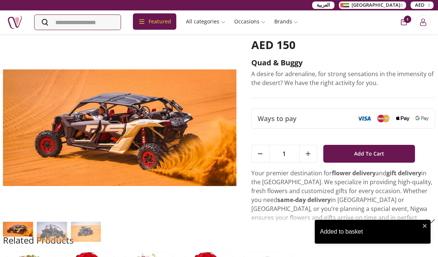 Image resolution: width=438 pixels, height=257 pixels. Describe the element at coordinates (431, 221) in the screenshot. I see `img: arrow` at that location.